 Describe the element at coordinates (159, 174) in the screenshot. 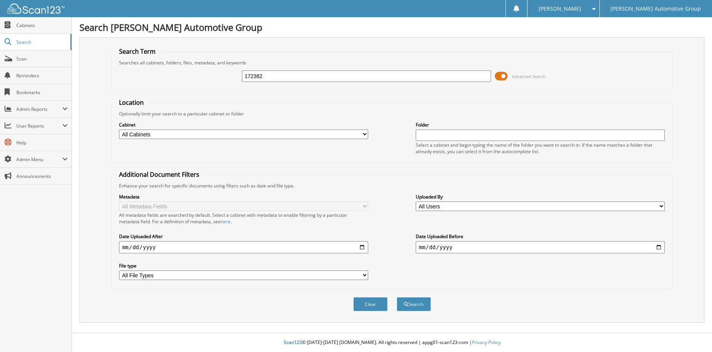

I see `legend: Additional Document Filters` at that location.